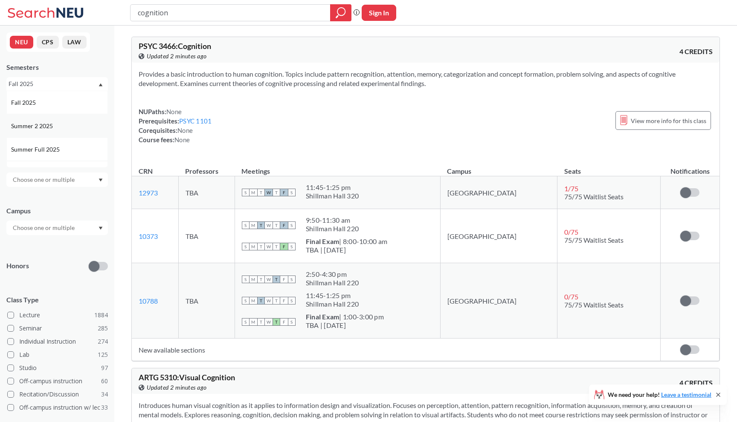 The height and width of the screenshot is (422, 737). I want to click on a: 10373, so click(148, 236).